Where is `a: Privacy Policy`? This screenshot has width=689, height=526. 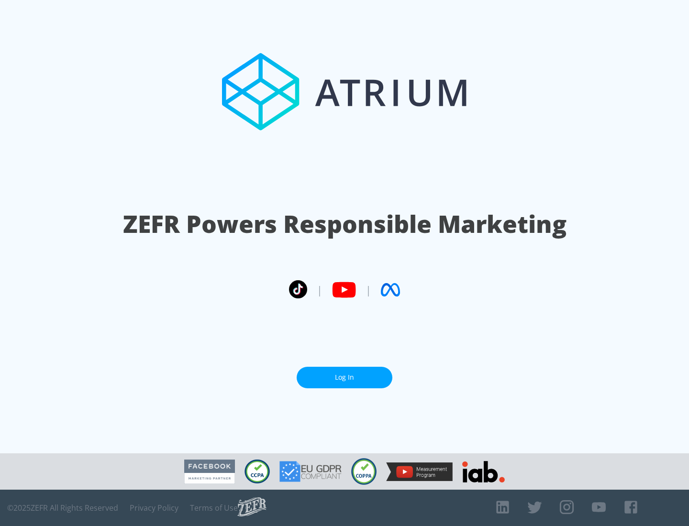 a: Privacy Policy is located at coordinates (154, 508).